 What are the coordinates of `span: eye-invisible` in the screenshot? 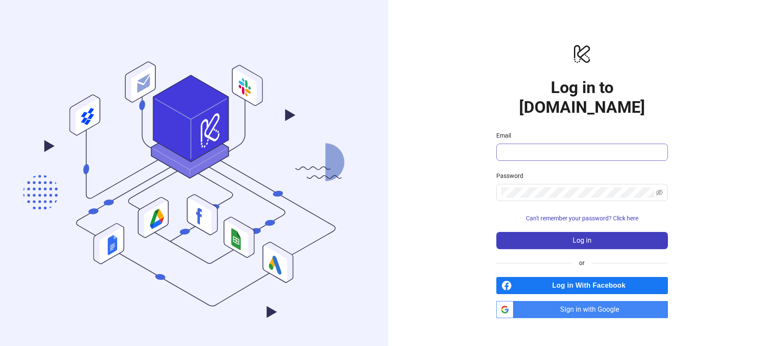 It's located at (659, 193).